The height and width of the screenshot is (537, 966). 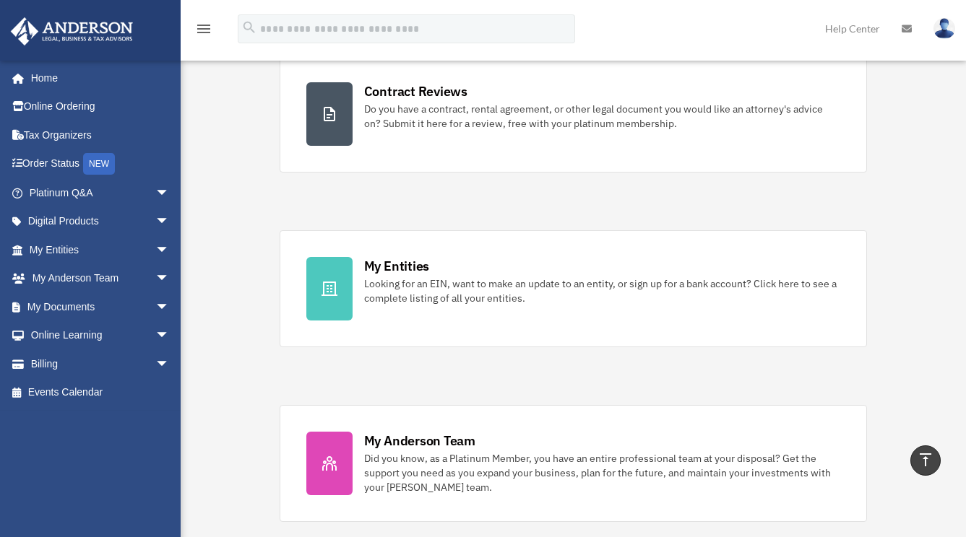 What do you see at coordinates (574, 289) in the screenshot?
I see `a: My Entities Looking for an EIN, want to make an update to an entity, or sign up for a bank accoun...` at bounding box center [574, 289].